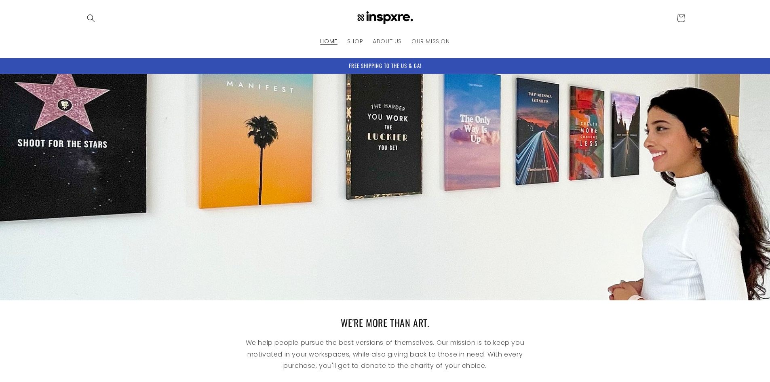 The image size is (770, 382). Describe the element at coordinates (385, 65) in the screenshot. I see `span: FREE SHIPPING TO THE US & CA!` at that location.